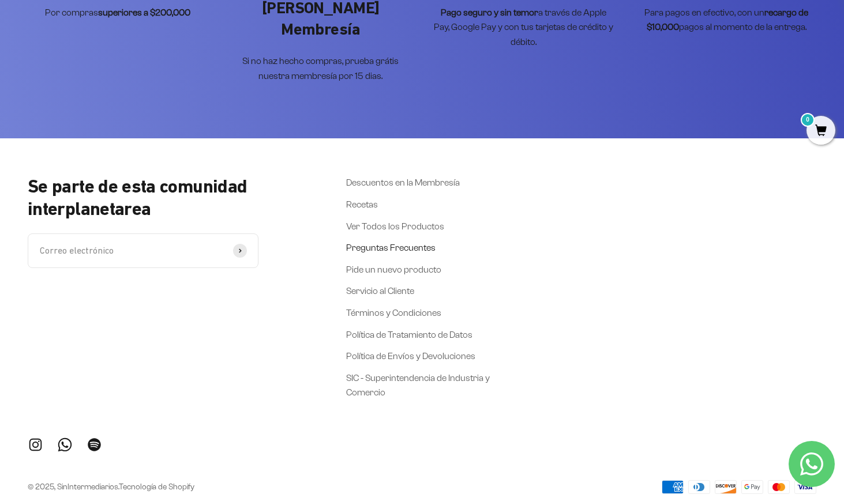 The height and width of the screenshot is (498, 844). Describe the element at coordinates (402, 183) in the screenshot. I see `a: Descuentos en la Membresía` at that location.